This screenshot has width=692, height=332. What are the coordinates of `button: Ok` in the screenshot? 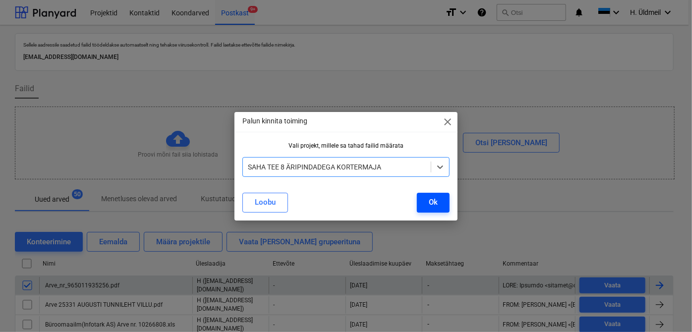 It's located at (433, 203).